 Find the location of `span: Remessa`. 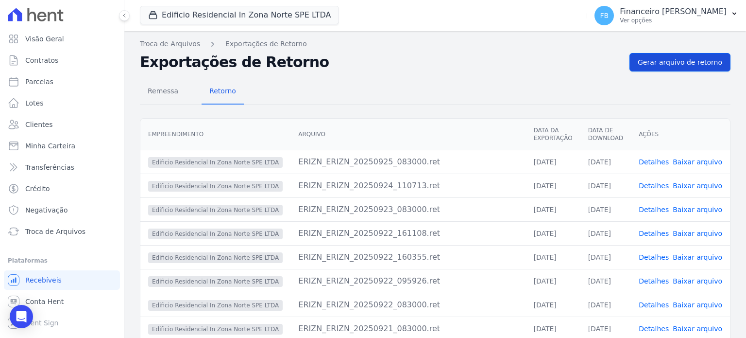

span: Remessa is located at coordinates (163, 91).